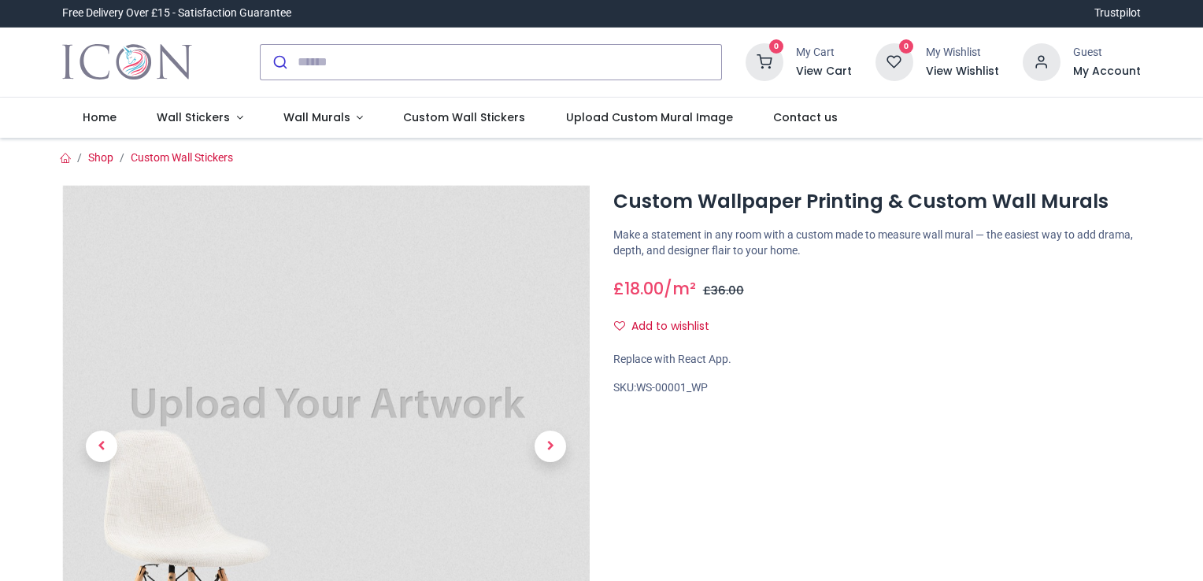  Describe the element at coordinates (102, 447) in the screenshot. I see `span: Previous` at that location.